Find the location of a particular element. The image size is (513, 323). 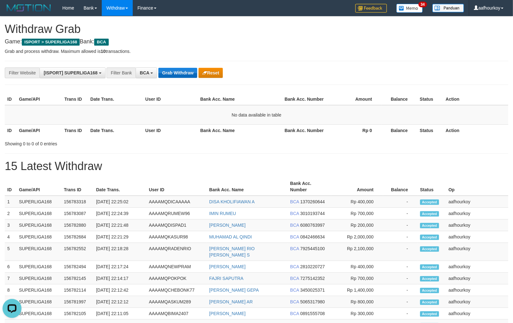

h1: Withdraw Grab is located at coordinates (257, 29).